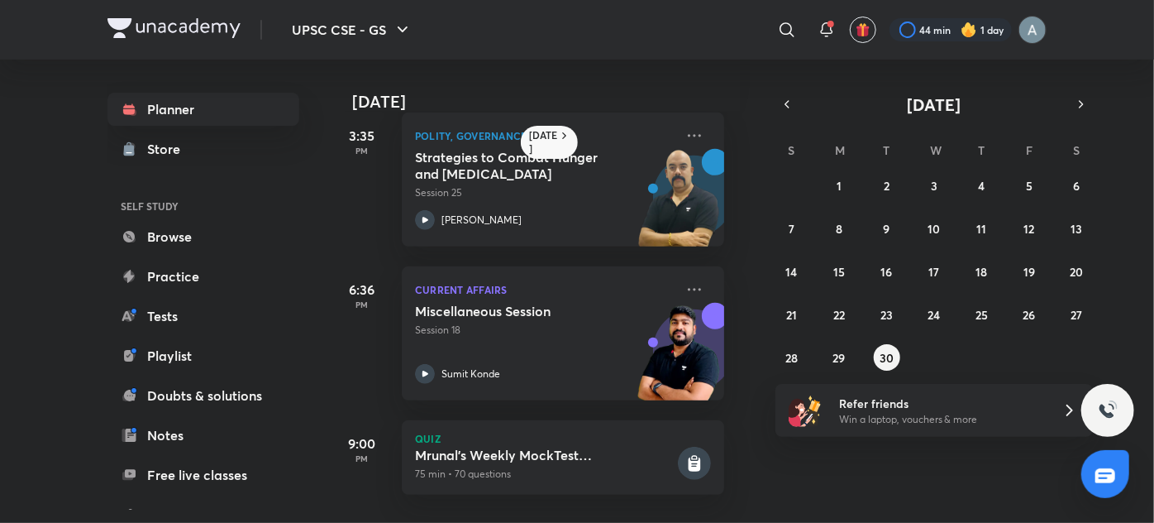  I want to click on h5: Mrunal's Weekly MockTest Pillar3A_Import_Export_FDI_FPI, so click(545, 455).